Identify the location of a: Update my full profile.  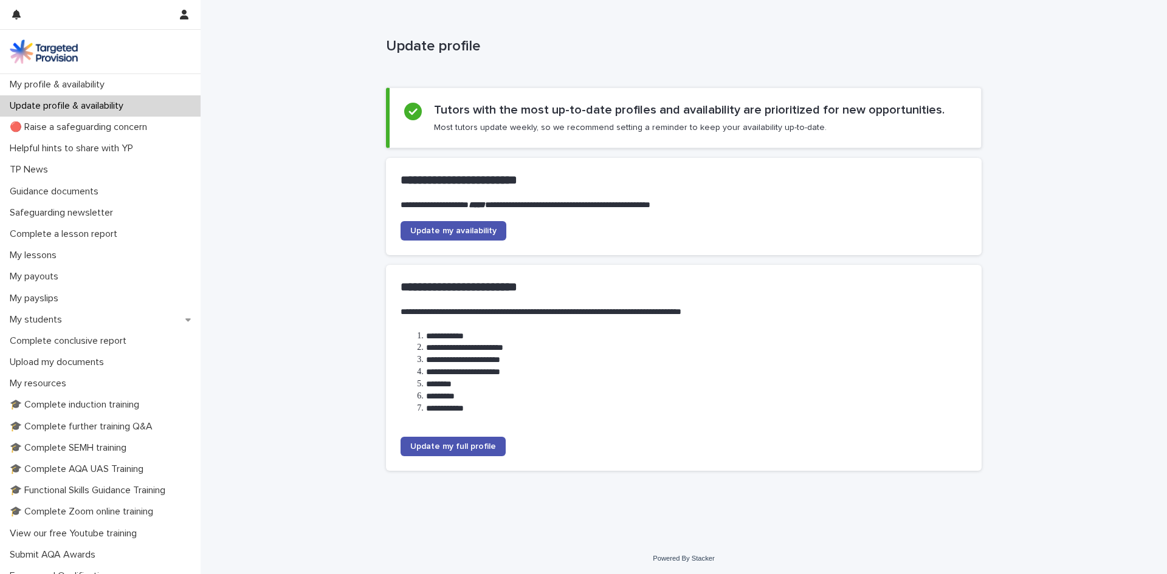
(453, 447).